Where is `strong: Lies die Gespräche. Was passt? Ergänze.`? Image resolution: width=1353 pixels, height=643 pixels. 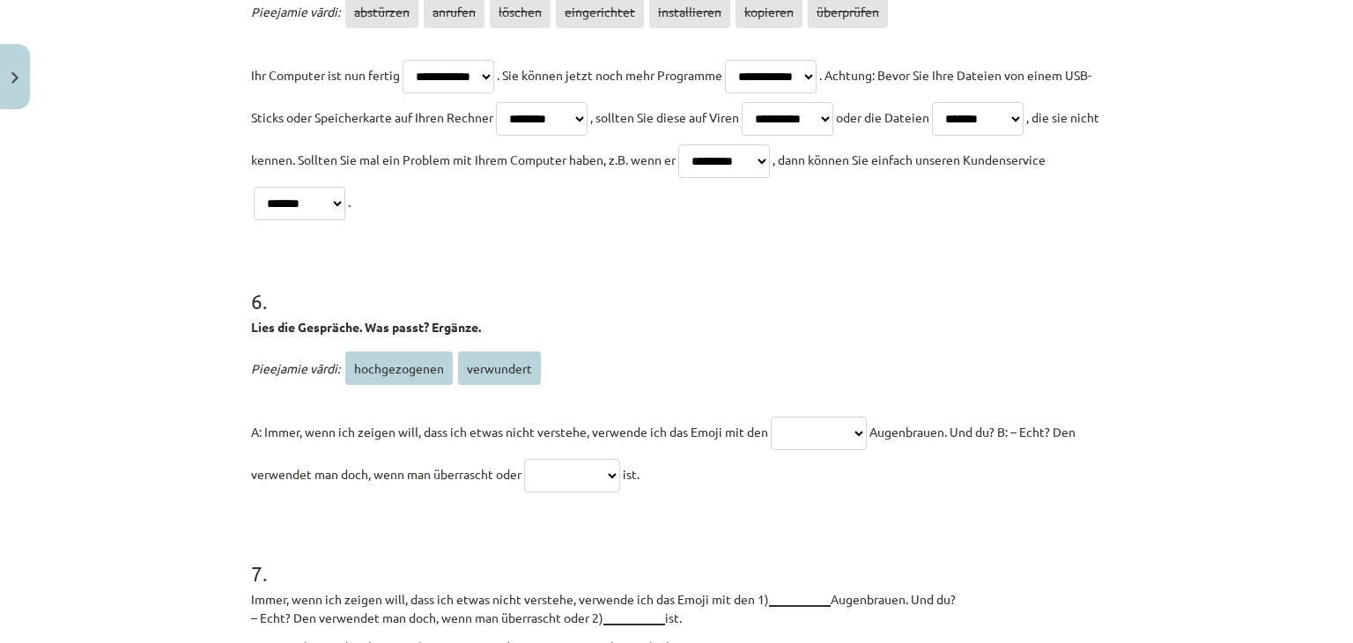 strong: Lies die Gespräche. Was passt? Ergänze. is located at coordinates (366, 327).